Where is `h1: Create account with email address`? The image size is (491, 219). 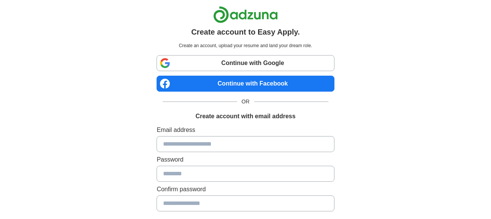 h1: Create account with email address is located at coordinates (245, 116).